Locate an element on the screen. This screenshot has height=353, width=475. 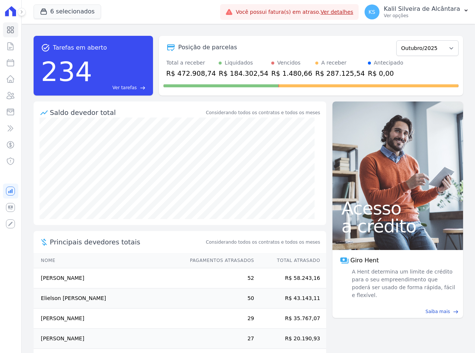
span: Principais devedores totais is located at coordinates (127, 242).